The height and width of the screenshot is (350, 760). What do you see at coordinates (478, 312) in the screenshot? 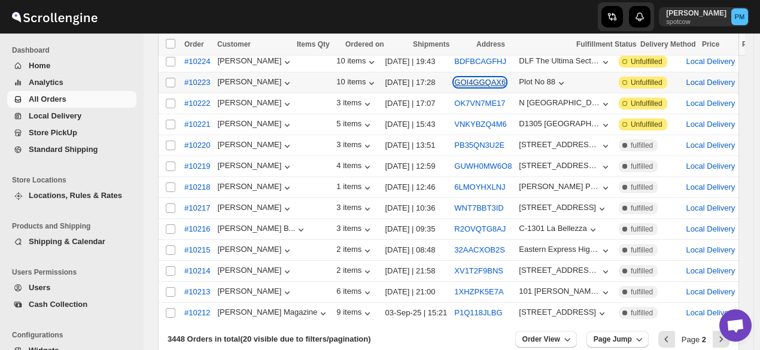
I see `button: P1Q118JLBG` at bounding box center [478, 312].